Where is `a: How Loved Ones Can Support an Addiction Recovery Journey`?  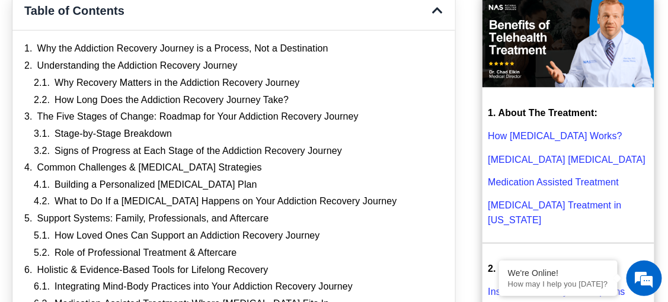 a: How Loved Ones Can Support an Addiction Recovery Journey is located at coordinates (187, 236).